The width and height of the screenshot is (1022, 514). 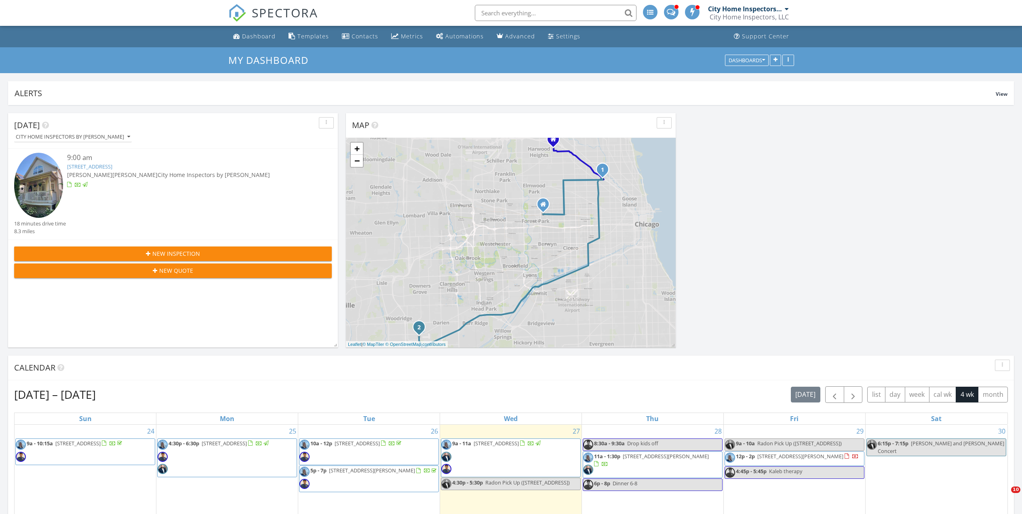 What do you see at coordinates (937, 419) in the screenshot?
I see `a: Saturday` at bounding box center [937, 419].